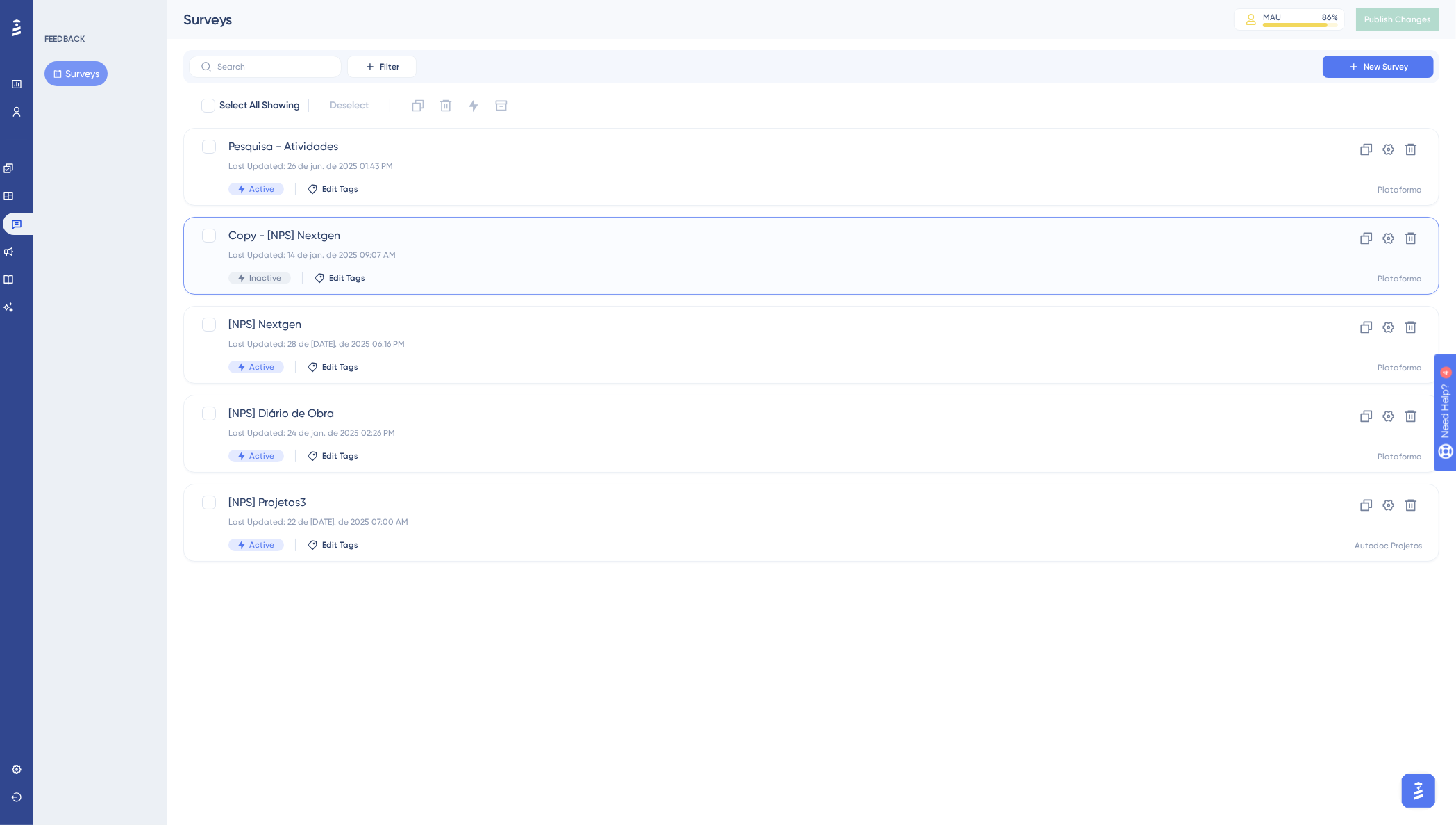 This screenshot has width=1456, height=825. I want to click on img: launcher-image-alternative-text, so click(21, 21).